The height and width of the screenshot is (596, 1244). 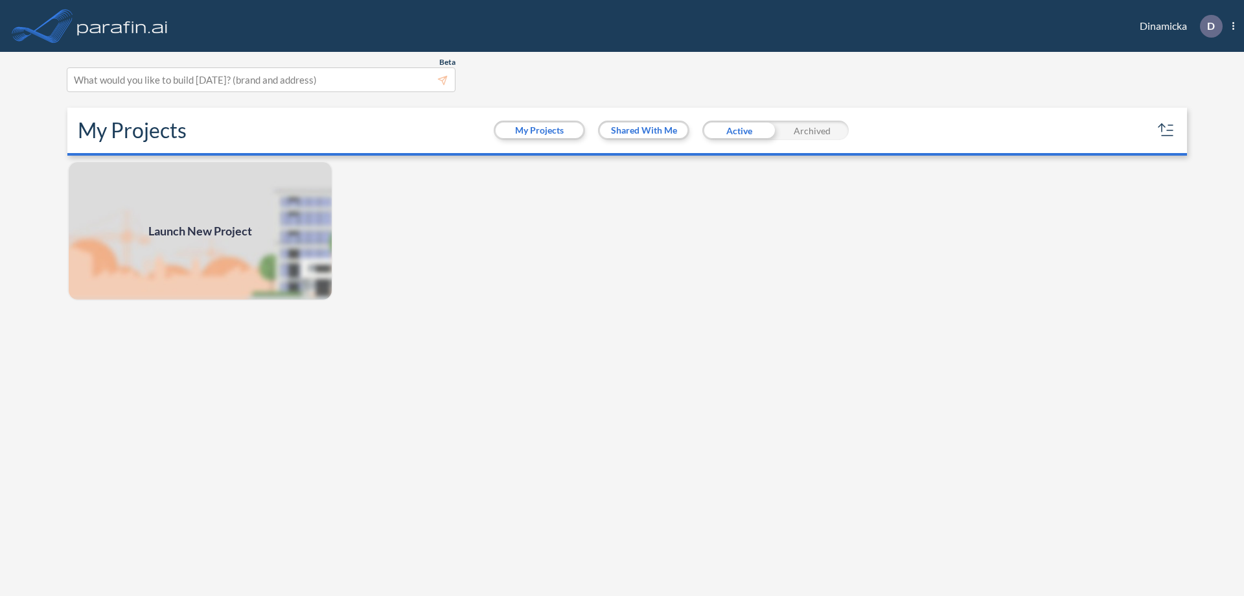 What do you see at coordinates (644, 130) in the screenshot?
I see `button: Shared With Me` at bounding box center [644, 130].